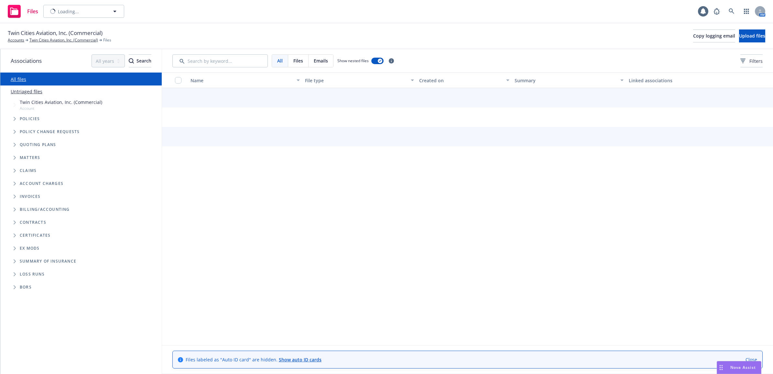  What do you see at coordinates (566, 80) in the screenshot?
I see `div: Summary` at bounding box center [566, 80].